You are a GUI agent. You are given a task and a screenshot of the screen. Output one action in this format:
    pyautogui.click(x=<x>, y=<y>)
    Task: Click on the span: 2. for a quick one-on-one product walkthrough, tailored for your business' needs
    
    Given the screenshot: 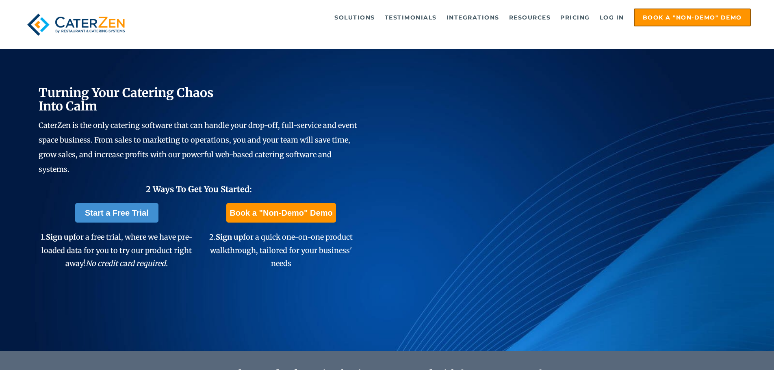 What is the action you would take?
    pyautogui.click(x=281, y=250)
    